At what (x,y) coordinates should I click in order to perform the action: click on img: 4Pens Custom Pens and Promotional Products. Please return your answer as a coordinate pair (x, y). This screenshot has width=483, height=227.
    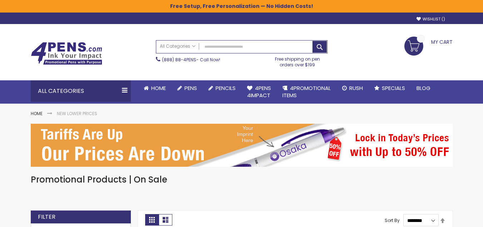
    Looking at the image, I should click on (67, 53).